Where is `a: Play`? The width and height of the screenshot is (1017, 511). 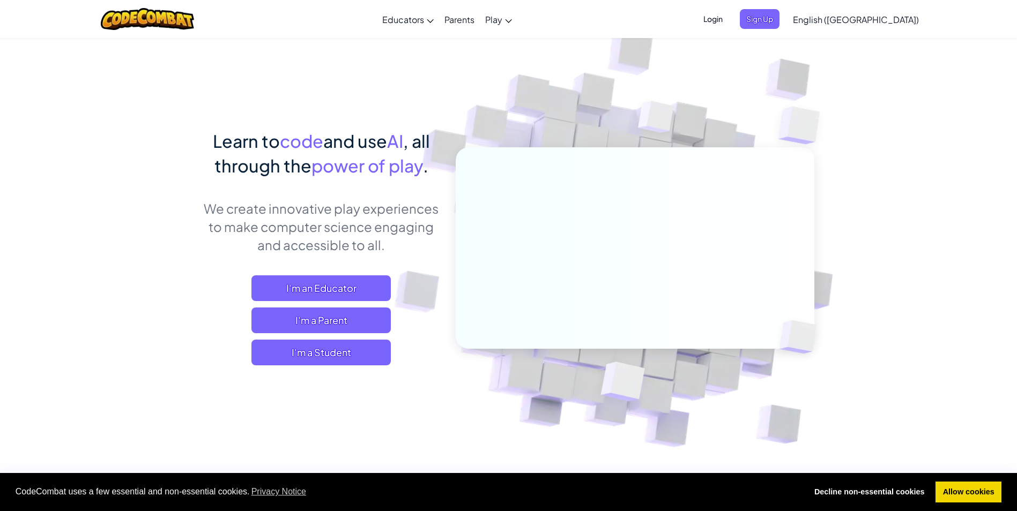 a: Play is located at coordinates (498, 19).